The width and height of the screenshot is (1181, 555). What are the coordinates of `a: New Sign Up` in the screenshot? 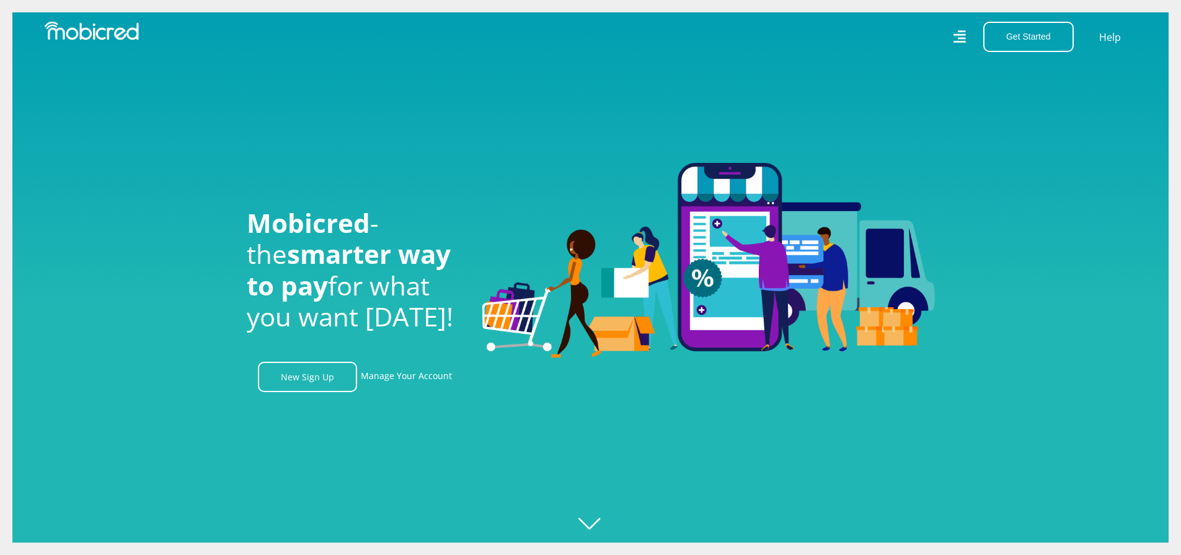 It's located at (307, 377).